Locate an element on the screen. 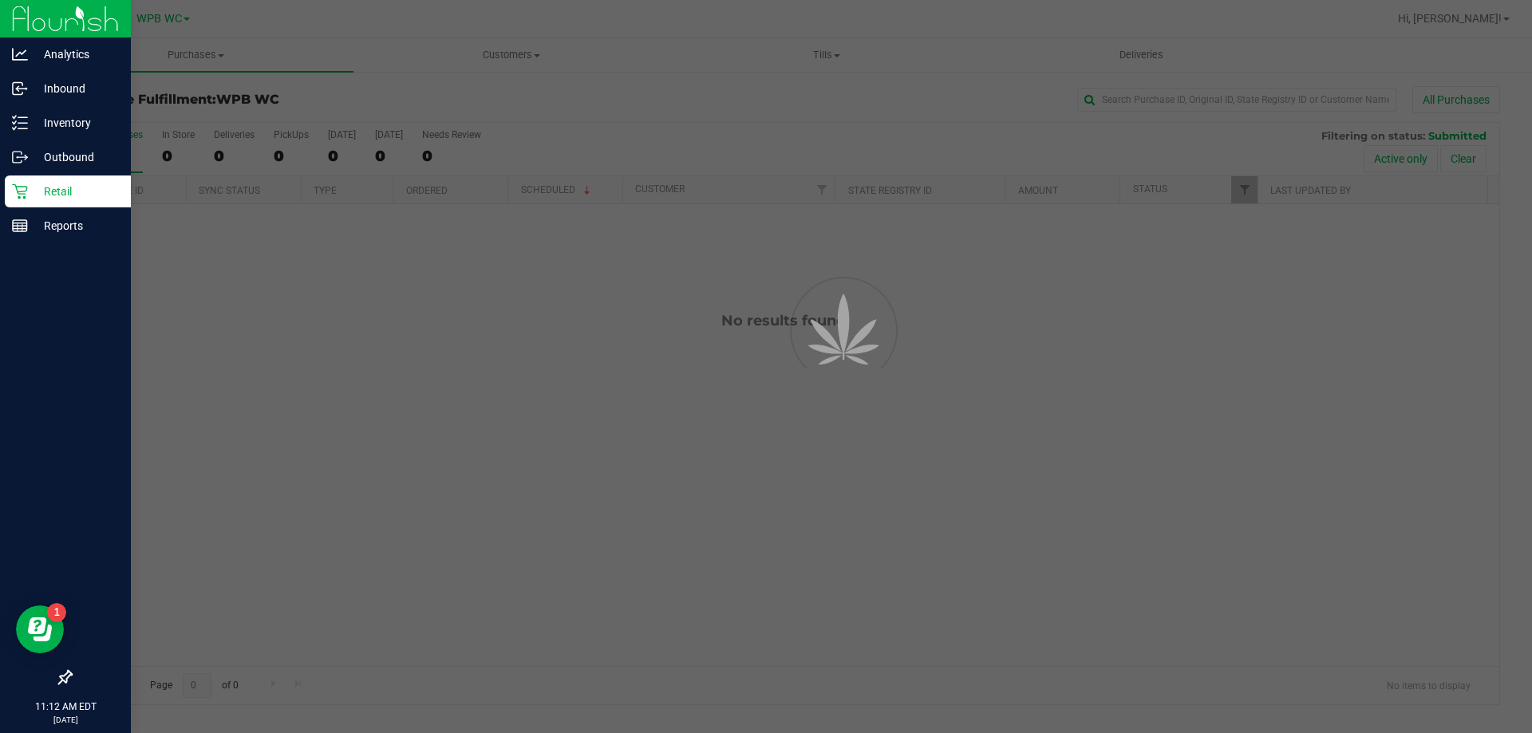  inline-svg: Inventory is located at coordinates (20, 123).